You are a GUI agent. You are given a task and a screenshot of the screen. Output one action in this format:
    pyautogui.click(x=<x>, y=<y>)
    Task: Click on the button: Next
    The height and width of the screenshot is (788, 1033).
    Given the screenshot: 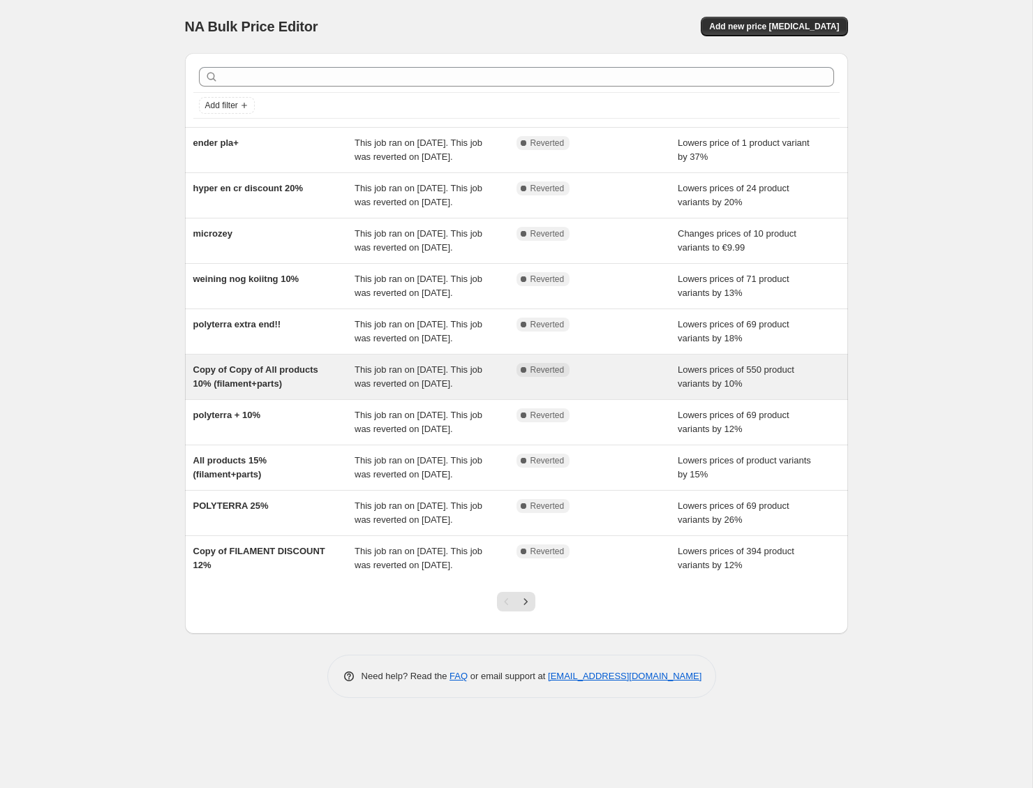 What is the action you would take?
    pyautogui.click(x=525, y=602)
    